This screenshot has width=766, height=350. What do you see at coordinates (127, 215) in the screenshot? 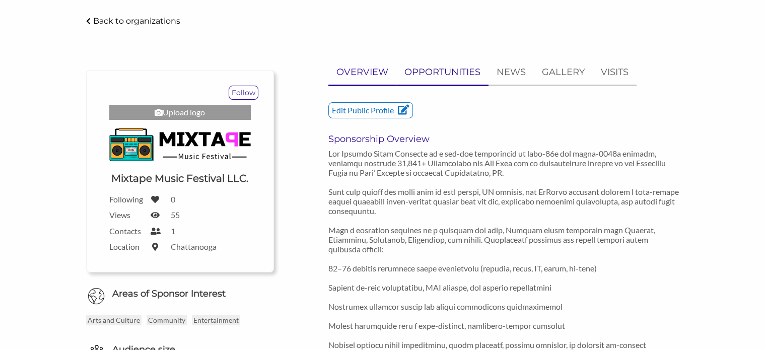
I see `label: Views` at bounding box center [127, 215].